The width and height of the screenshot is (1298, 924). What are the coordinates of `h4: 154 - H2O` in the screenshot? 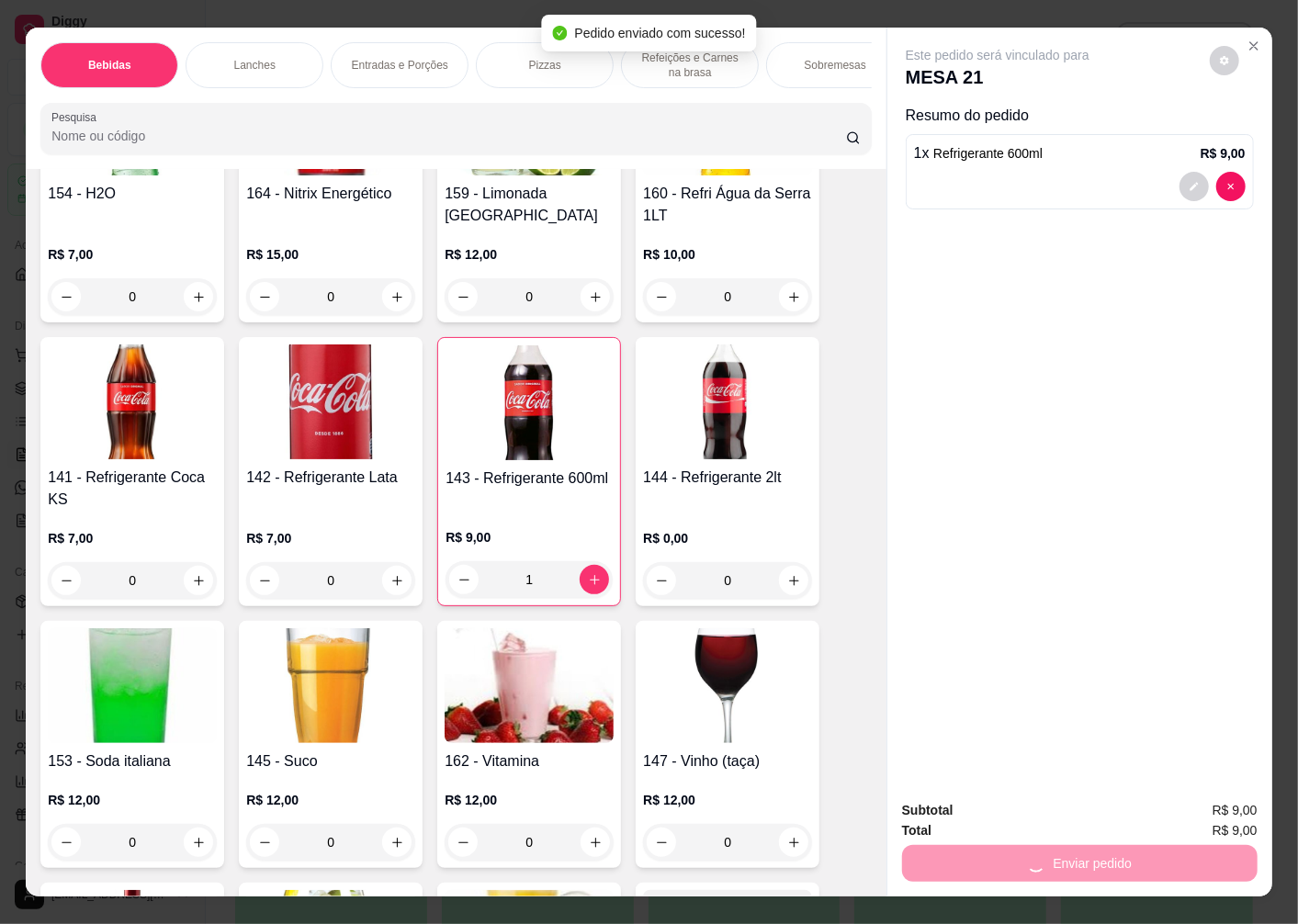 It's located at (132, 194).